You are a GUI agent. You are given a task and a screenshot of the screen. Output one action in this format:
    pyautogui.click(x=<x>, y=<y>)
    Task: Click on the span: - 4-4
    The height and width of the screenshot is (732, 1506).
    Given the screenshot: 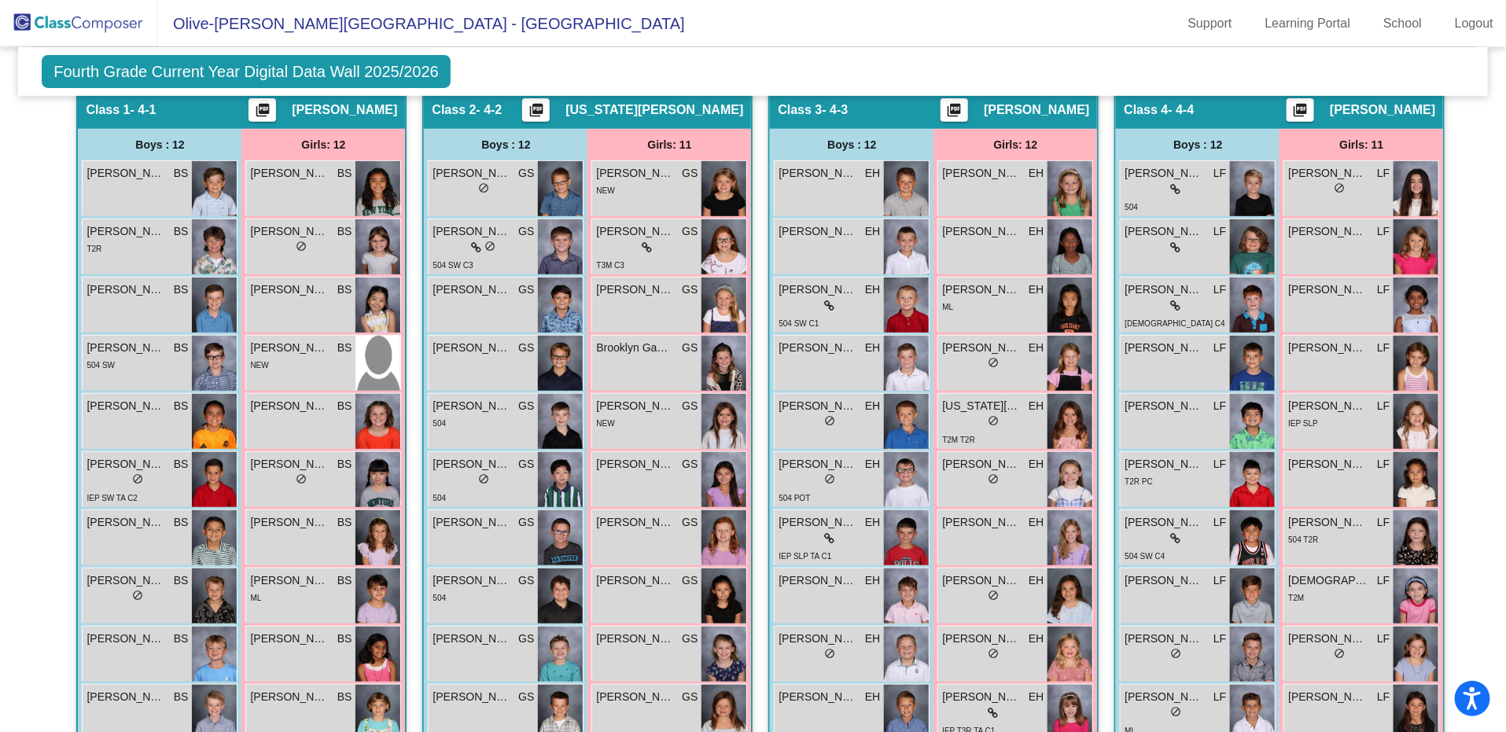 What is the action you would take?
    pyautogui.click(x=1181, y=110)
    